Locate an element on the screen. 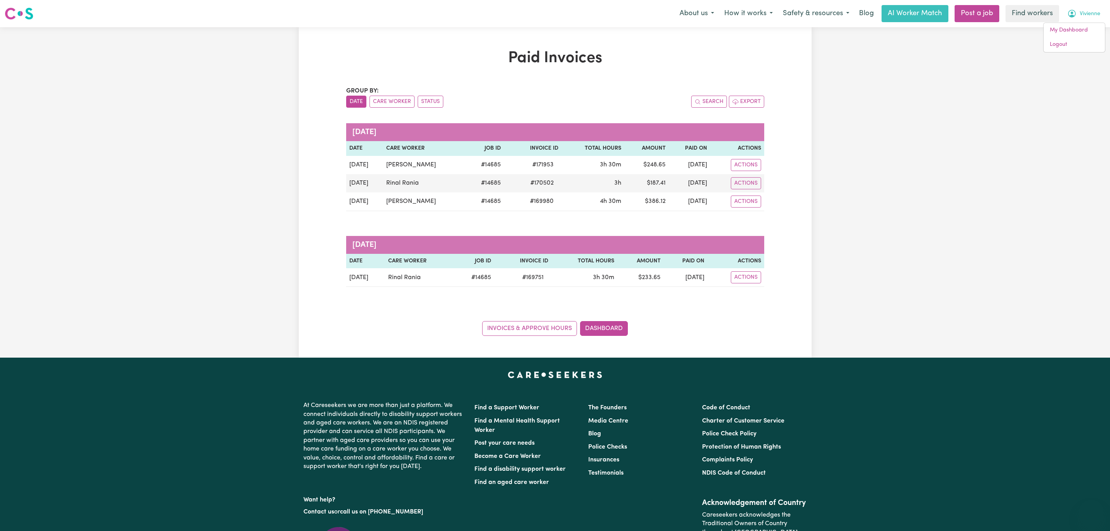 The image size is (1110, 531). button: Export is located at coordinates (746, 101).